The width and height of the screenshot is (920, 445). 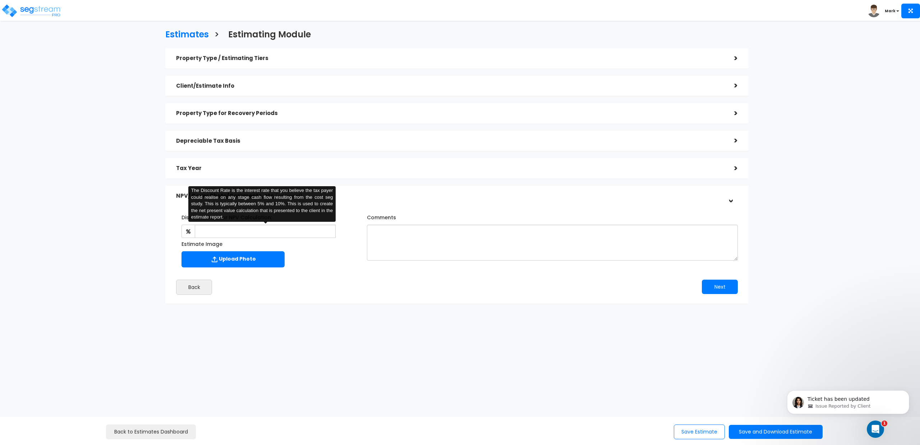 What do you see at coordinates (450, 58) in the screenshot?
I see `h5: Property Type / Estimating Tiers` at bounding box center [450, 58].